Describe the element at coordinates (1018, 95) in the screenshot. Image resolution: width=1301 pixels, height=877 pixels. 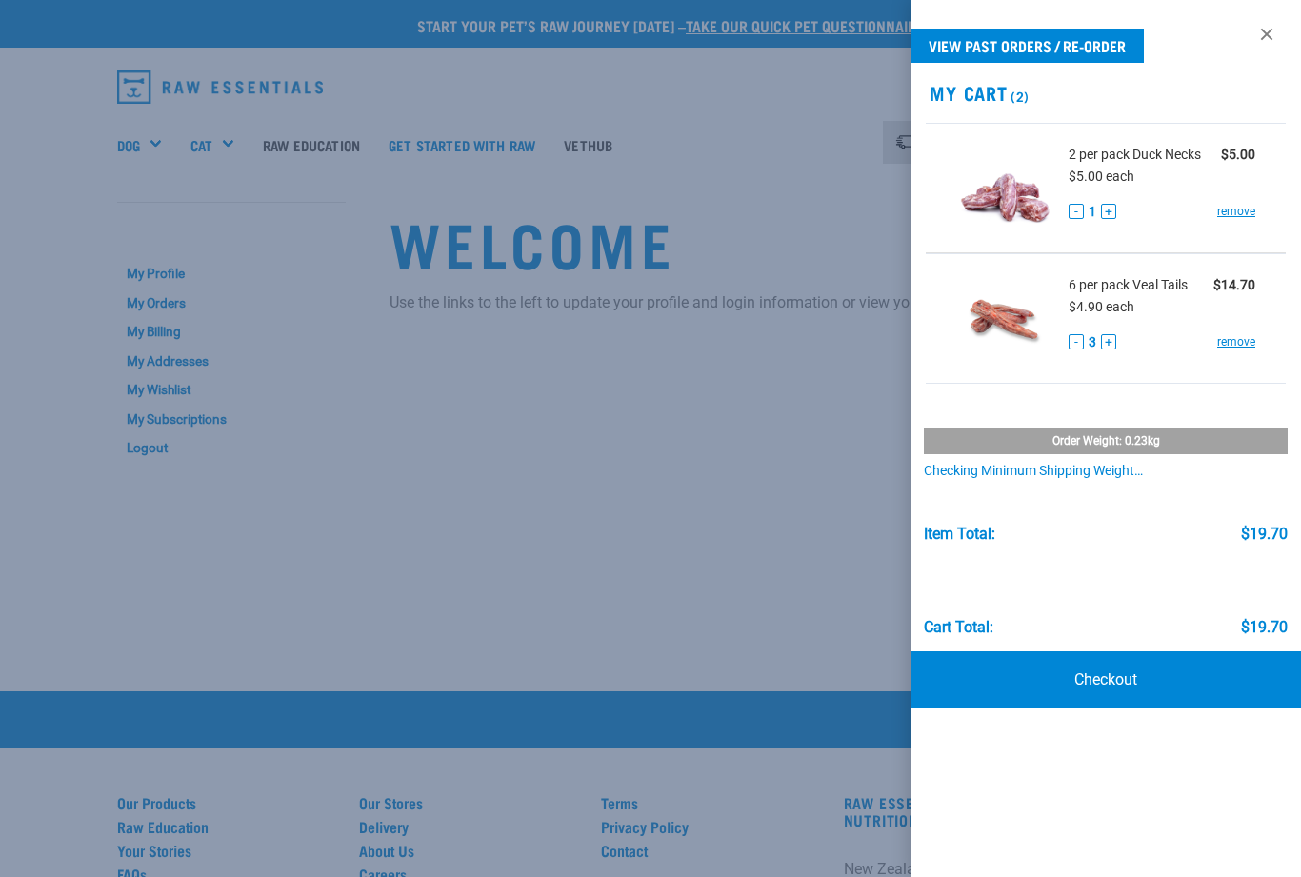
I see `span: (2)` at that location.